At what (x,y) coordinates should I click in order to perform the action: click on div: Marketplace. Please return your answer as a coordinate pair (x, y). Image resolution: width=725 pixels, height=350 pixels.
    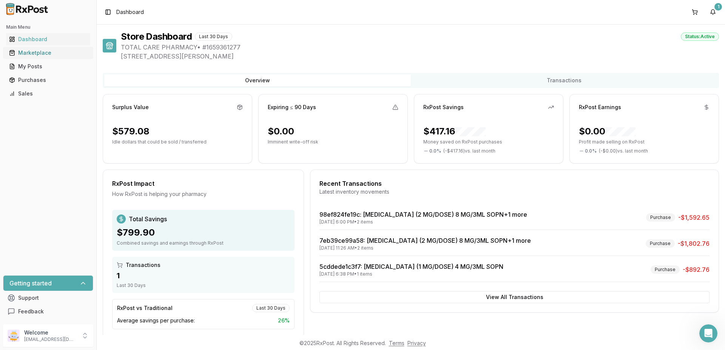
    Looking at the image, I should click on (48, 53).